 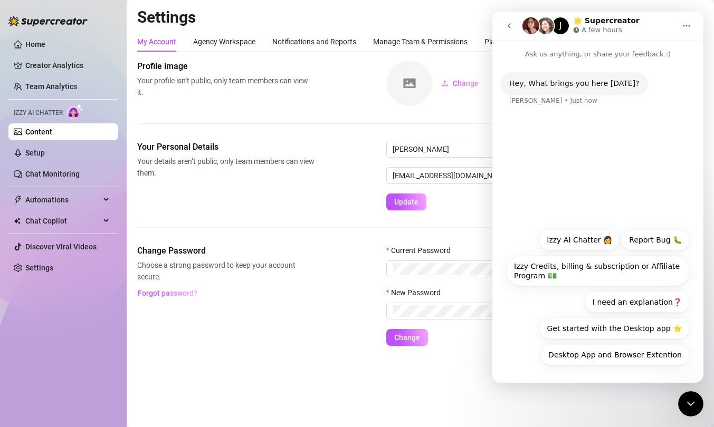 What do you see at coordinates (48, 21) in the screenshot?
I see `img: logo-BBDzfeDw.svg` at bounding box center [48, 21].